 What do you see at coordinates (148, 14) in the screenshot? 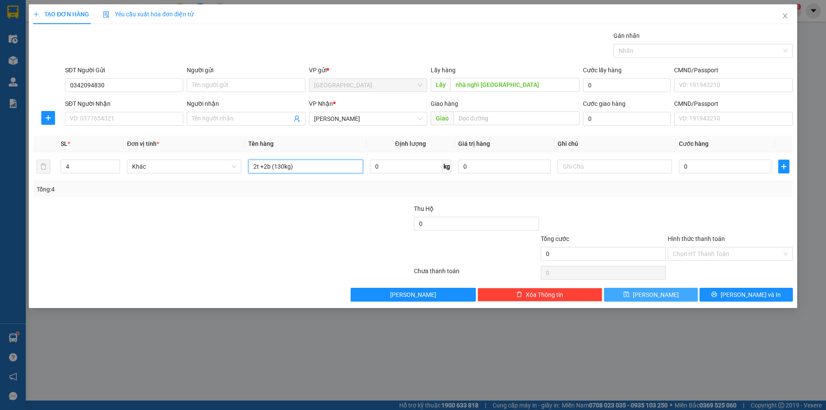
I see `span: Yêu cầu xuất hóa đơn điện tử` at bounding box center [148, 14].